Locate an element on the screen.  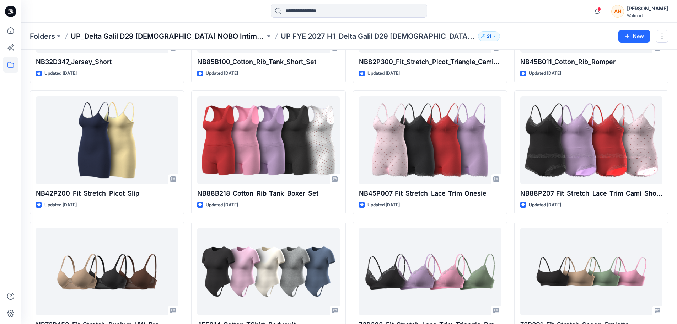
p: NB45P007_Fit_Stretch_Lace_Trim_Onesie is located at coordinates (430, 193).